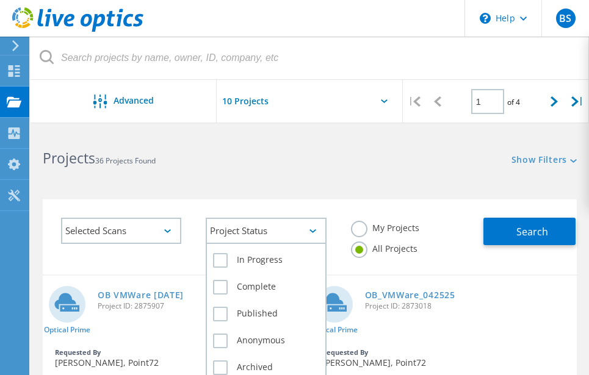  Describe the element at coordinates (125, 160) in the screenshot. I see `span: 36 Projects Found` at that location.